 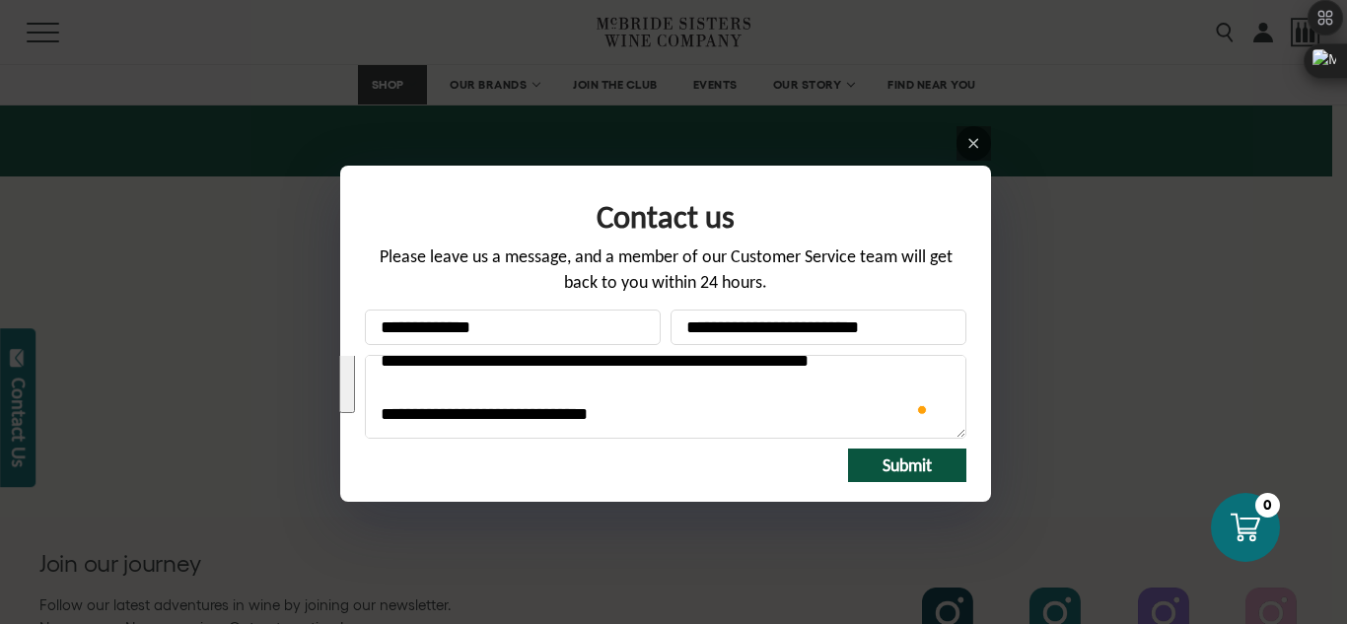 What do you see at coordinates (818, 327) in the screenshot?
I see `input: Your email` at bounding box center [818, 327].